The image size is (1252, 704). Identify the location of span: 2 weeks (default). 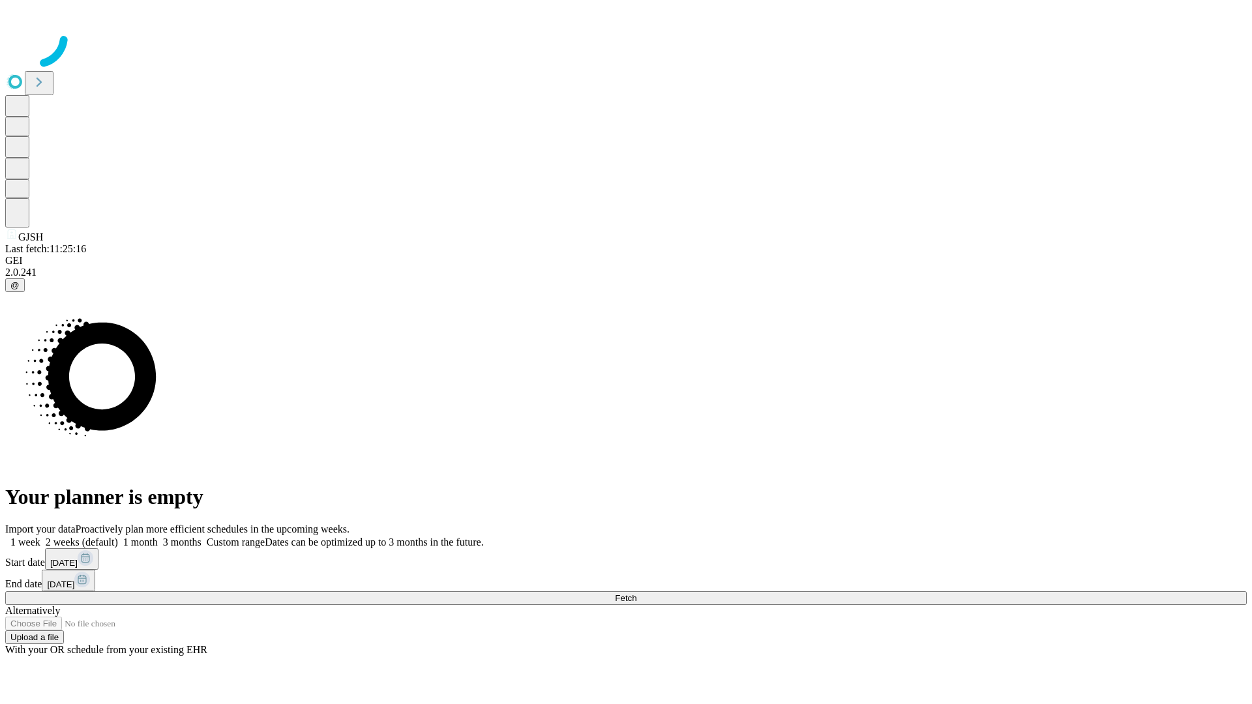
(81, 542).